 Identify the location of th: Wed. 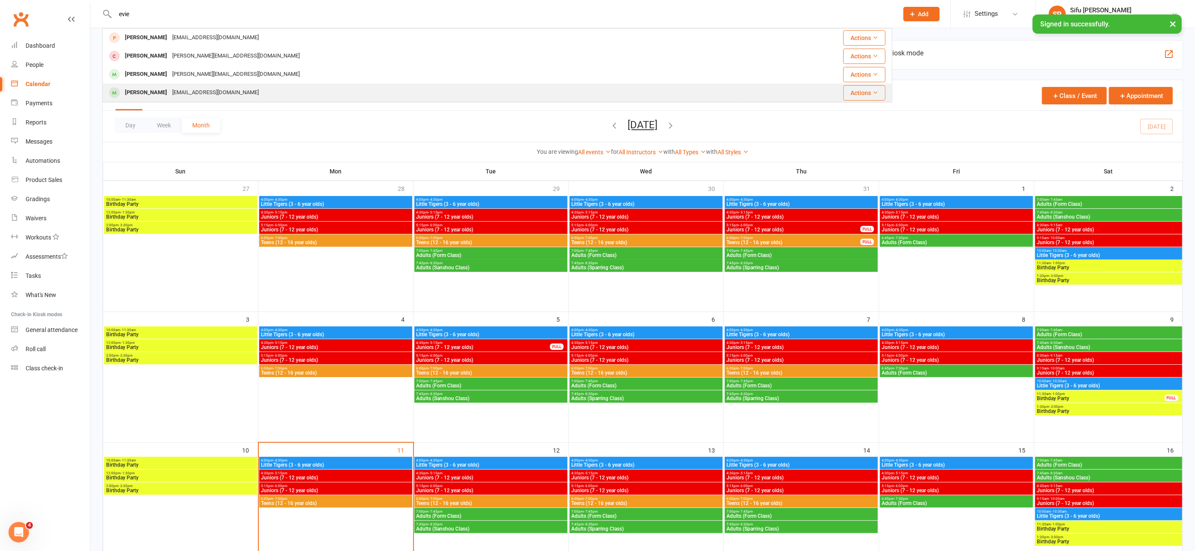
(646, 171).